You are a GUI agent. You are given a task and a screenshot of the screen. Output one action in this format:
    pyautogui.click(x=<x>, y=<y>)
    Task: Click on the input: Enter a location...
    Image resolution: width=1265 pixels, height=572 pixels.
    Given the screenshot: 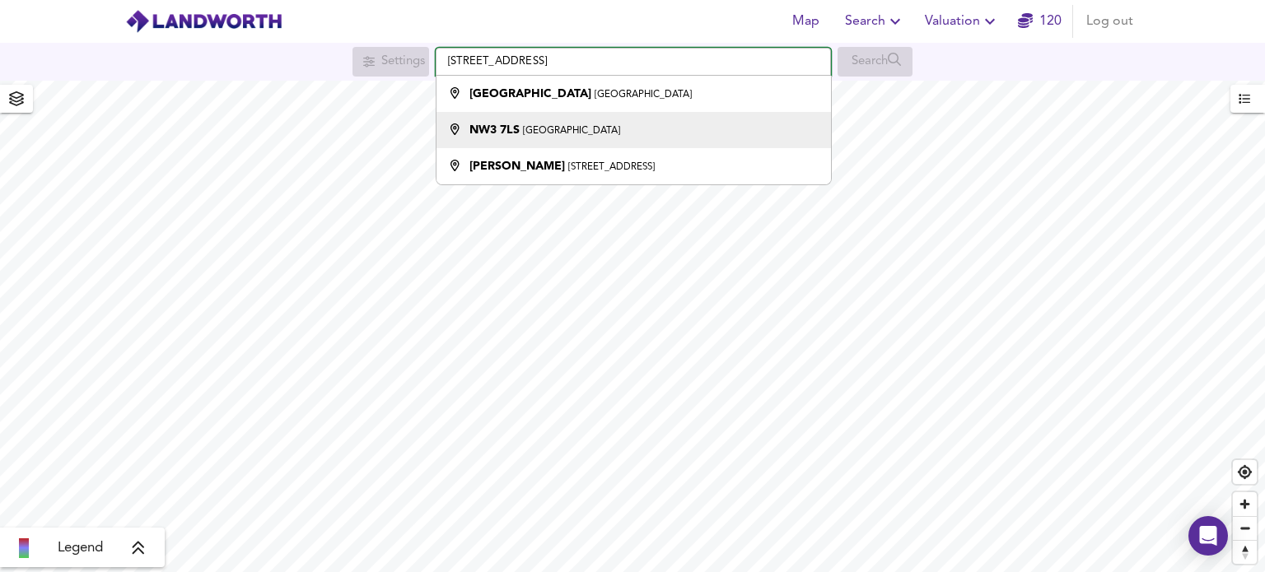 What is the action you would take?
    pyautogui.click(x=633, y=62)
    